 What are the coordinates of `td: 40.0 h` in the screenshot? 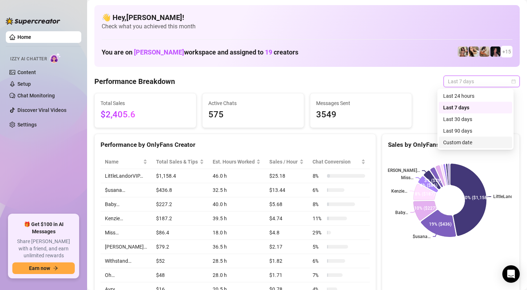 It's located at (237, 204).